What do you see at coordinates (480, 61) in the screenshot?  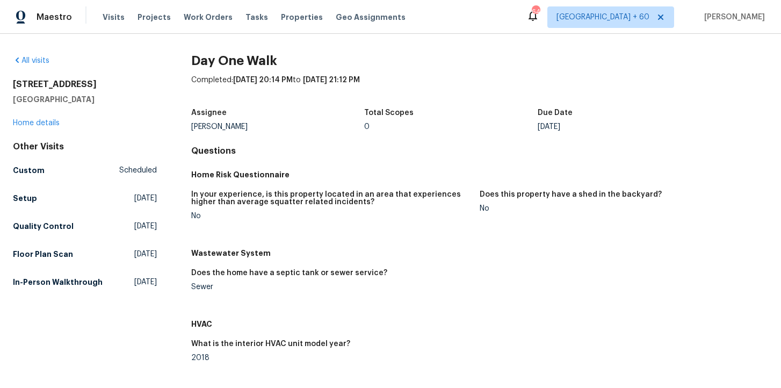 I see `h2: Day One Walk` at bounding box center [480, 61].